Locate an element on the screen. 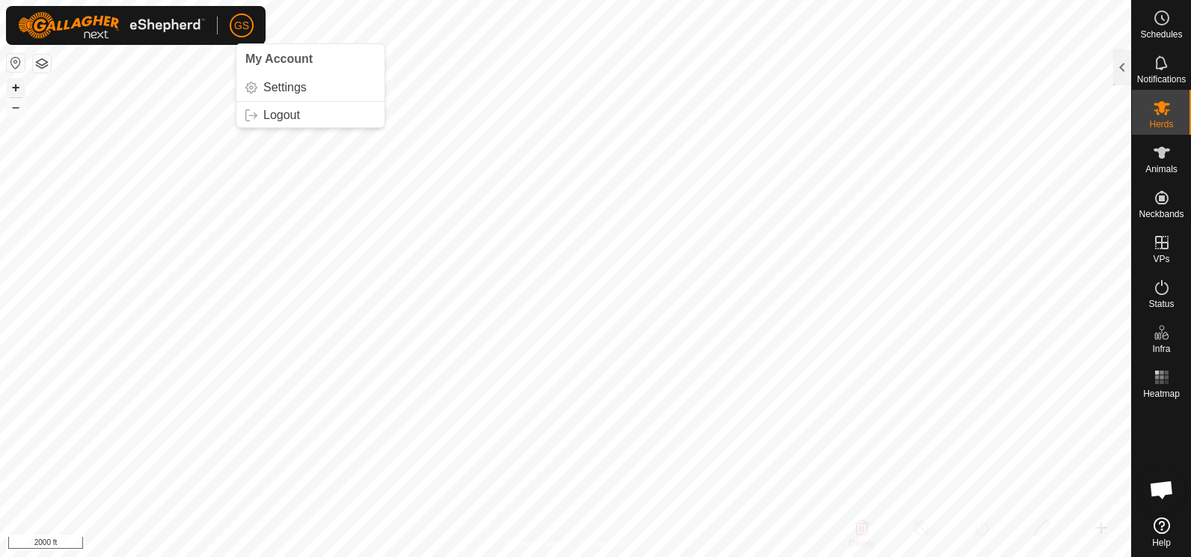 This screenshot has height=557, width=1191. span: Herds is located at coordinates (1162, 124).